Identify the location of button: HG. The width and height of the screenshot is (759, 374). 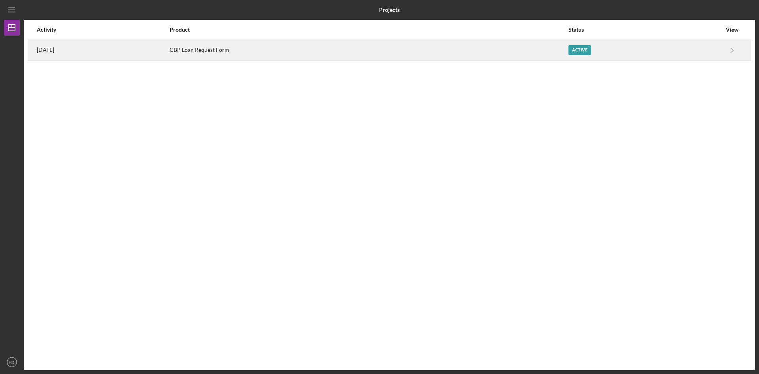
(12, 362).